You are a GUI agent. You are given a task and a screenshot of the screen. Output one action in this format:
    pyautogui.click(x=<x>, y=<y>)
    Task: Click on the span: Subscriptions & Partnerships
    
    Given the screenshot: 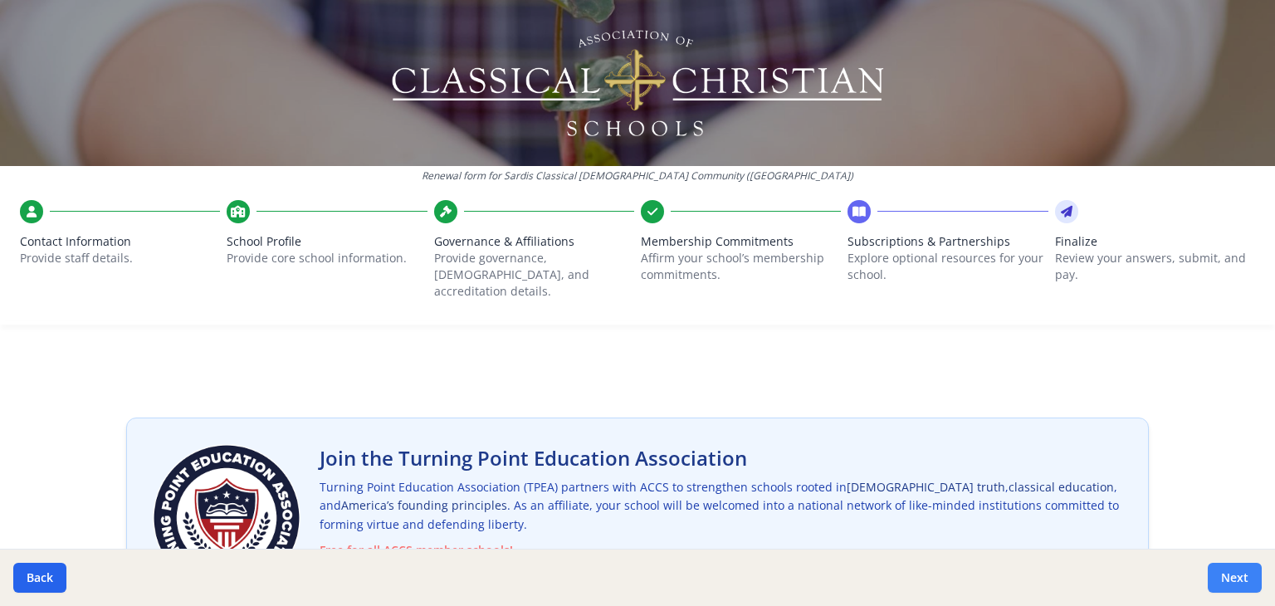 What is the action you would take?
    pyautogui.click(x=947, y=242)
    